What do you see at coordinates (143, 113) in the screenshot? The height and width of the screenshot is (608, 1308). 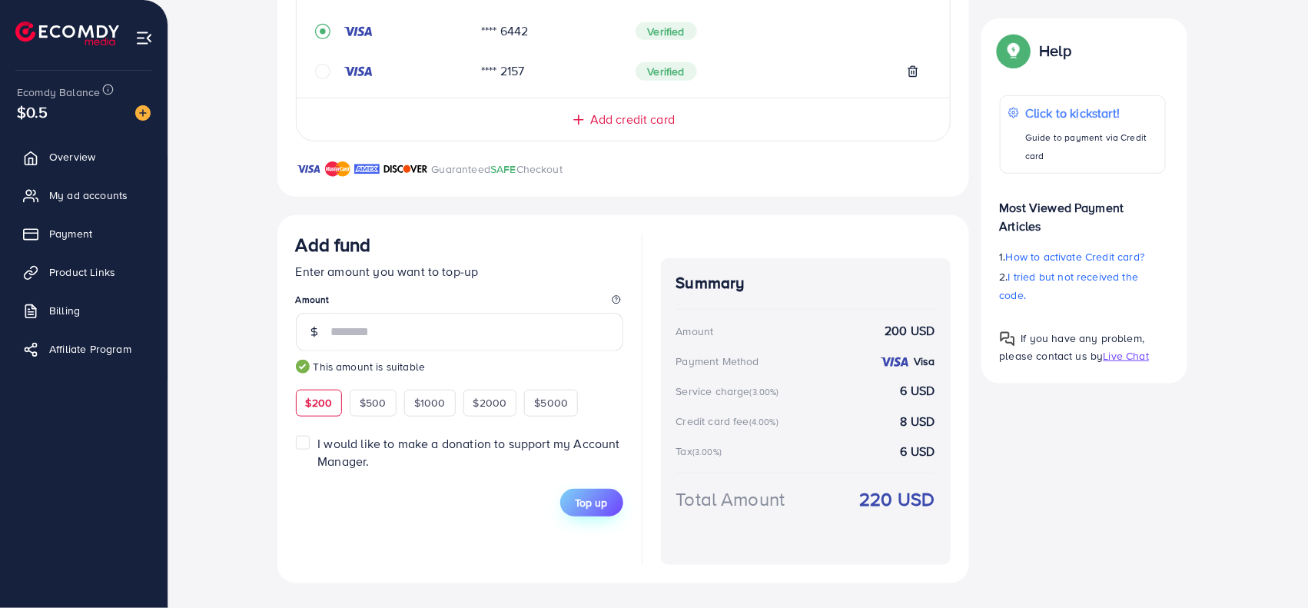 I see `img: image` at bounding box center [143, 113].